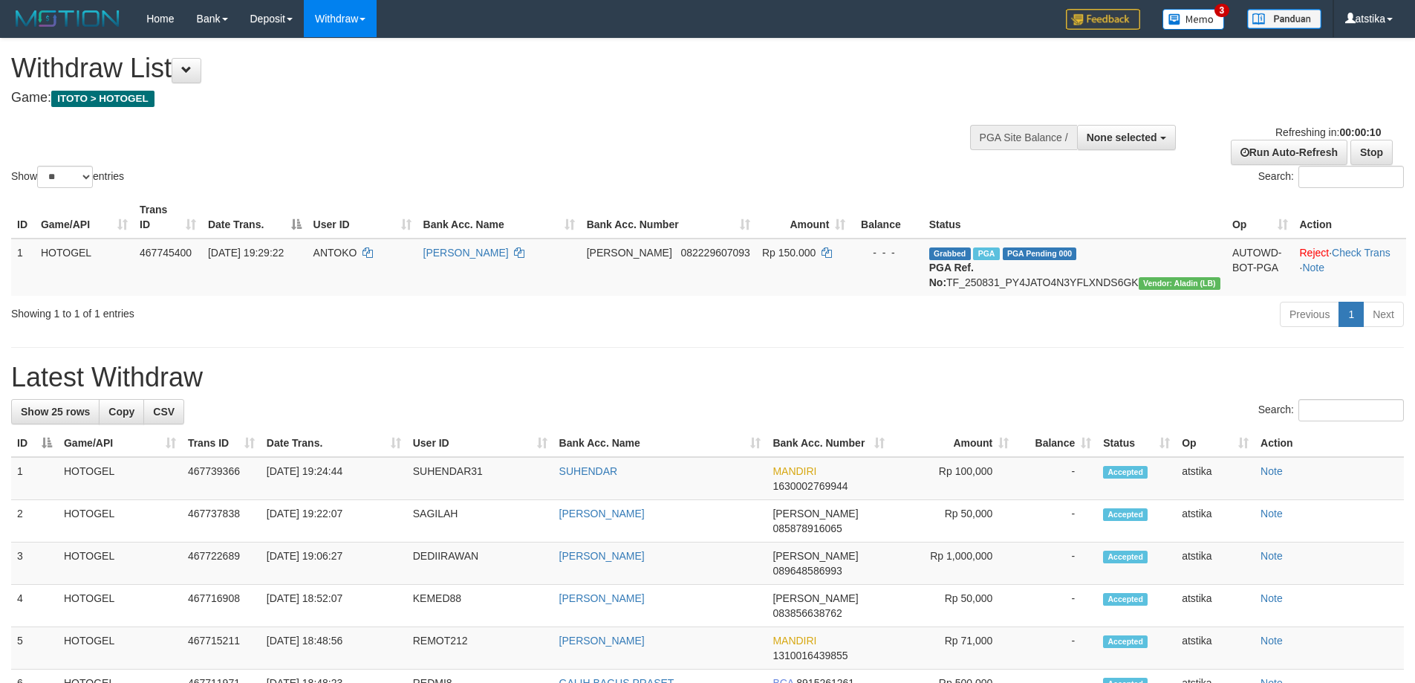 This screenshot has width=1415, height=683. I want to click on td: TF_250831_PY4JATO4N3YFLXNDS6GK, so click(1075, 267).